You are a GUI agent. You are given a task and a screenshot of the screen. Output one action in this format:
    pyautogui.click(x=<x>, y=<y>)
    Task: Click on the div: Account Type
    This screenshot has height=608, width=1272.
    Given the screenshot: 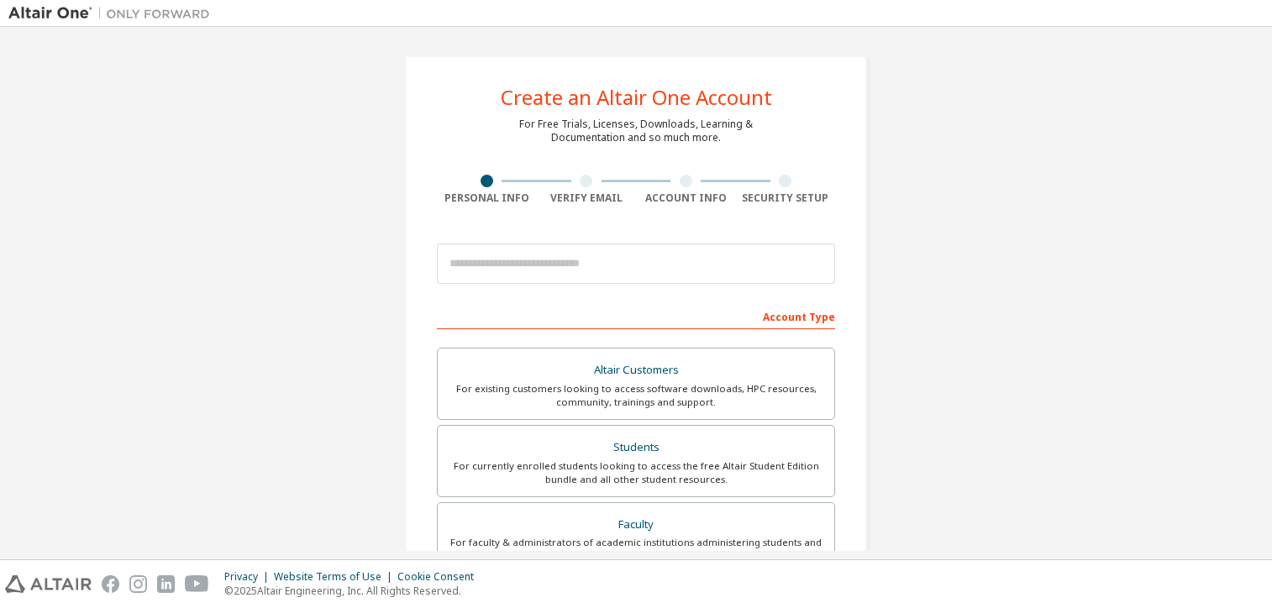 What is the action you would take?
    pyautogui.click(x=636, y=316)
    